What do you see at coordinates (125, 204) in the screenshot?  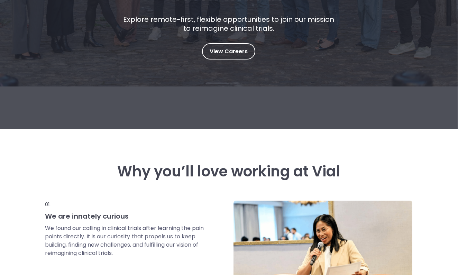 I see `p: 01.` at bounding box center [125, 204].